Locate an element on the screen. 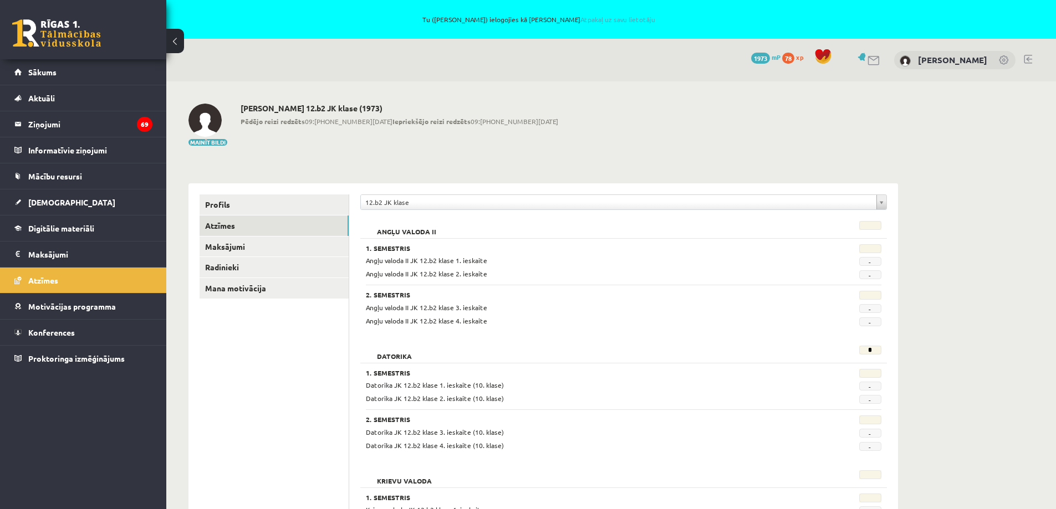 This screenshot has width=1056, height=509. legend: Maksājumi is located at coordinates (90, 254).